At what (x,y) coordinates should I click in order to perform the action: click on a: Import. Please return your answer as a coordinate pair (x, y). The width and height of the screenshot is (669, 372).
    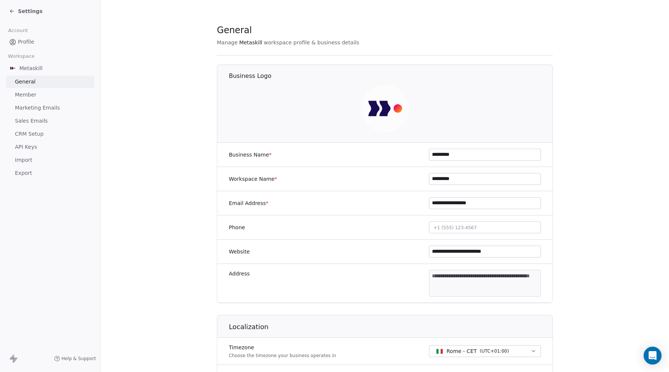
    Looking at the image, I should click on (50, 160).